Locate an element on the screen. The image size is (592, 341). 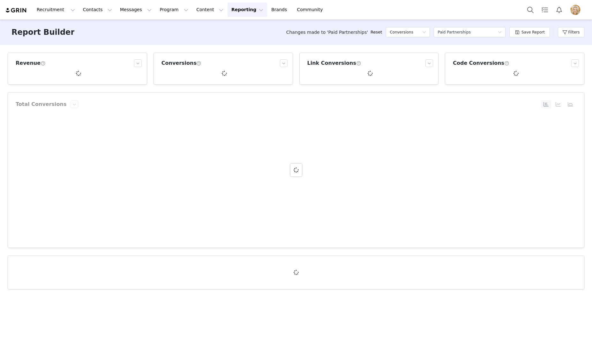
button: Filters is located at coordinates (571, 32).